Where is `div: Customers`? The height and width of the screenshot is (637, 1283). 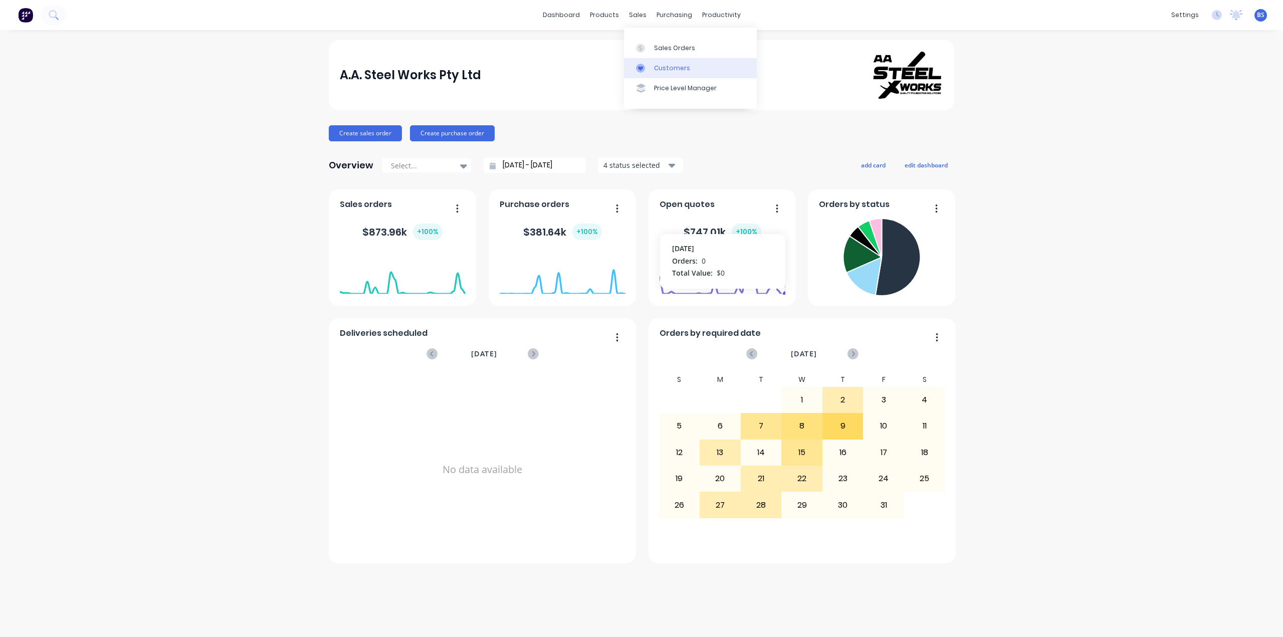
div: Customers is located at coordinates (672, 68).